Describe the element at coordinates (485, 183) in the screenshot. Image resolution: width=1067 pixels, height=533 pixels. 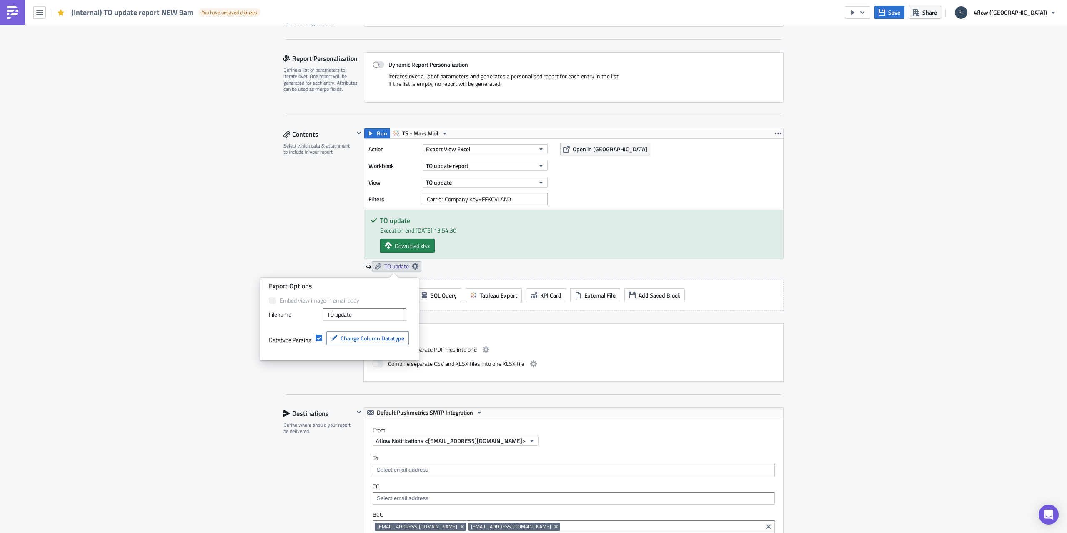
I see `button: TO update` at that location.